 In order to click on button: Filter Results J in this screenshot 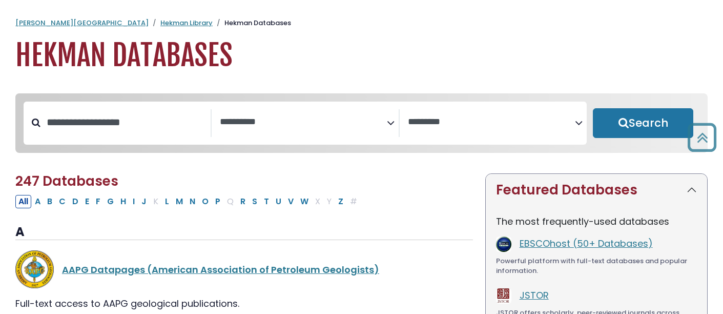, I will do `click(144, 201)`.